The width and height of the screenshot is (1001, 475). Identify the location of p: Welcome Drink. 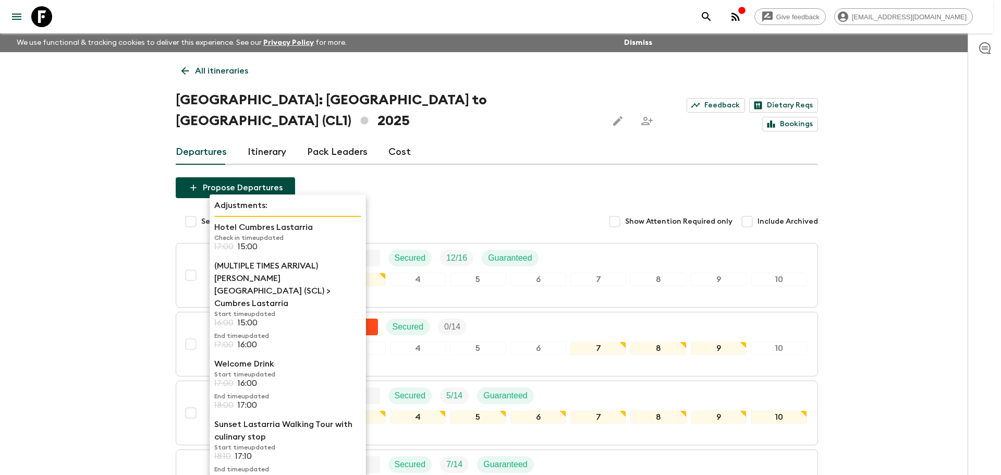
(288, 364).